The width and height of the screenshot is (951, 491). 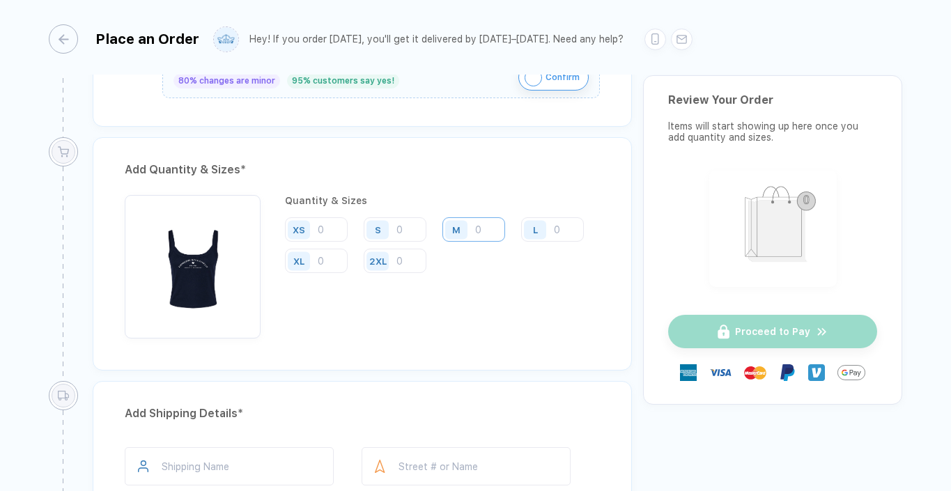 I want to click on div: L, so click(x=535, y=229).